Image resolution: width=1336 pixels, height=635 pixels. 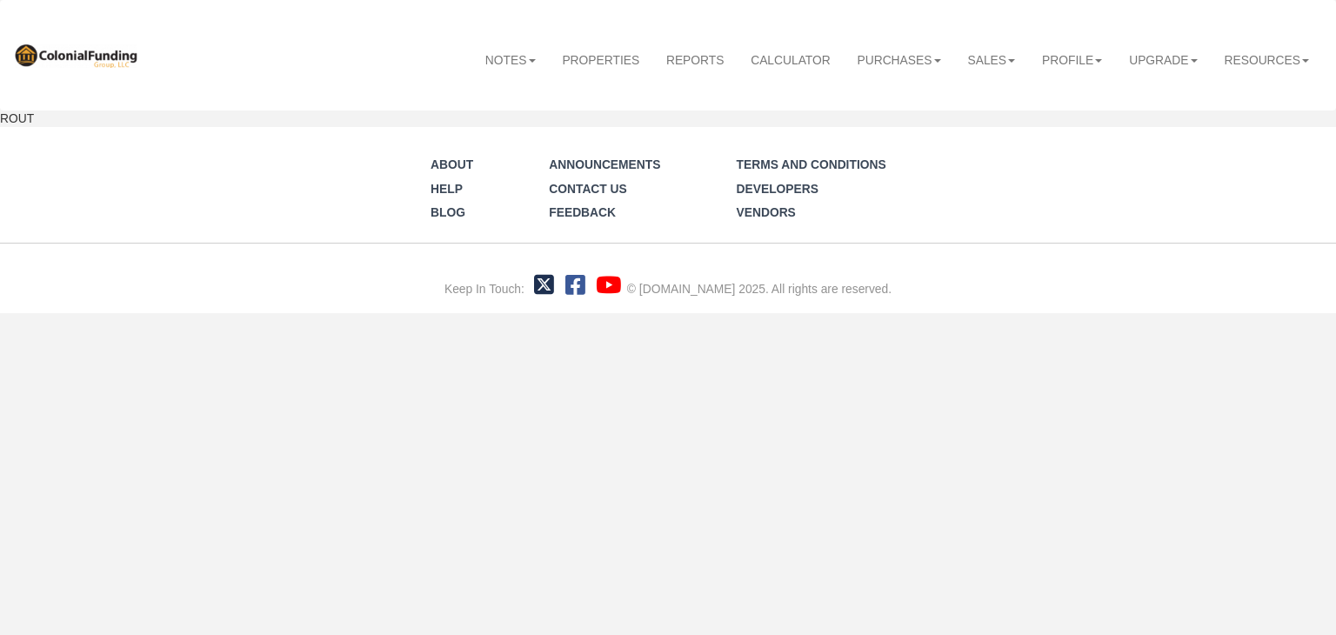 I want to click on a: Vendors, so click(x=766, y=212).